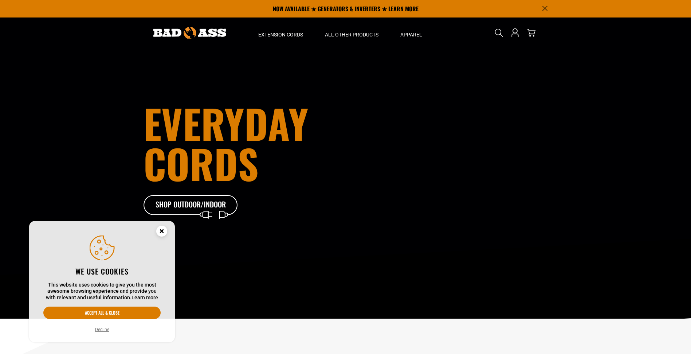 The image size is (691, 354). I want to click on button: Accept all & close, so click(102, 313).